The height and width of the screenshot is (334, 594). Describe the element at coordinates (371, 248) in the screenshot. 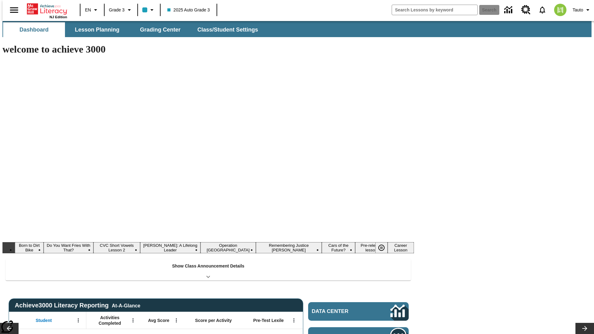

I see `button: Slide 8 Pre-release lesson` at that location.